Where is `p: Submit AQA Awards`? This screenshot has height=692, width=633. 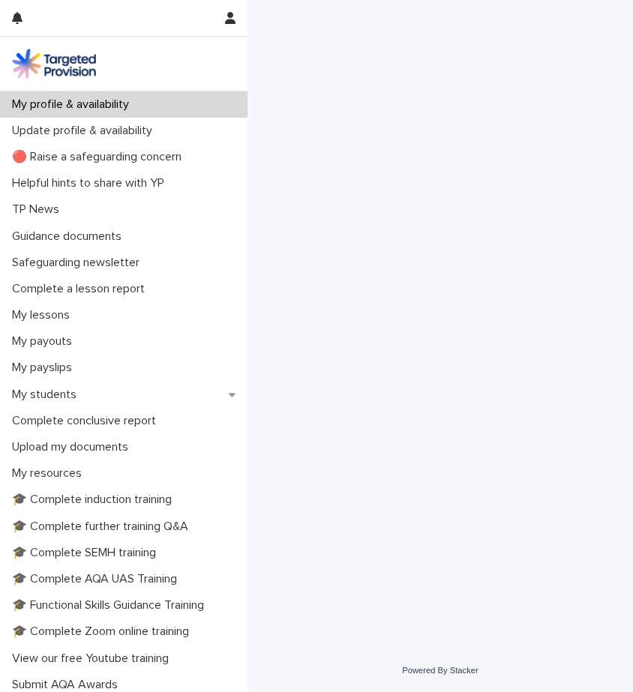 p: Submit AQA Awards is located at coordinates (67, 685).